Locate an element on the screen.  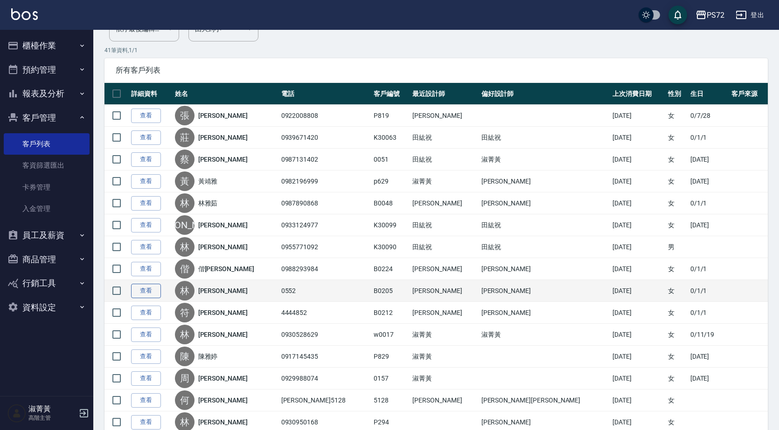
td: 0922008808 is located at coordinates (325, 116).